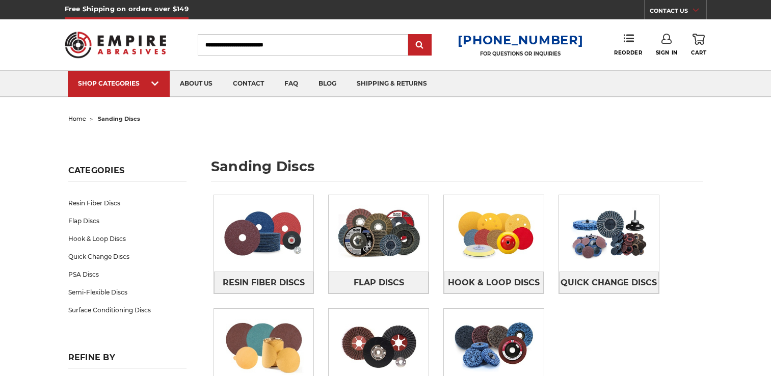 This screenshot has width=771, height=376. I want to click on span: Sign In, so click(667, 52).